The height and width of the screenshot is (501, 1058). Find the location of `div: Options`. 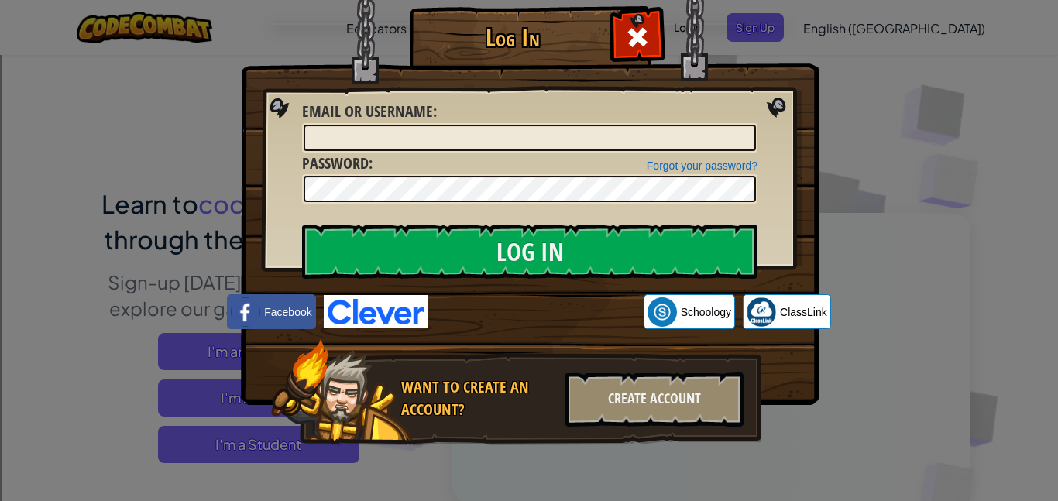

div: Options is located at coordinates (529, 69).